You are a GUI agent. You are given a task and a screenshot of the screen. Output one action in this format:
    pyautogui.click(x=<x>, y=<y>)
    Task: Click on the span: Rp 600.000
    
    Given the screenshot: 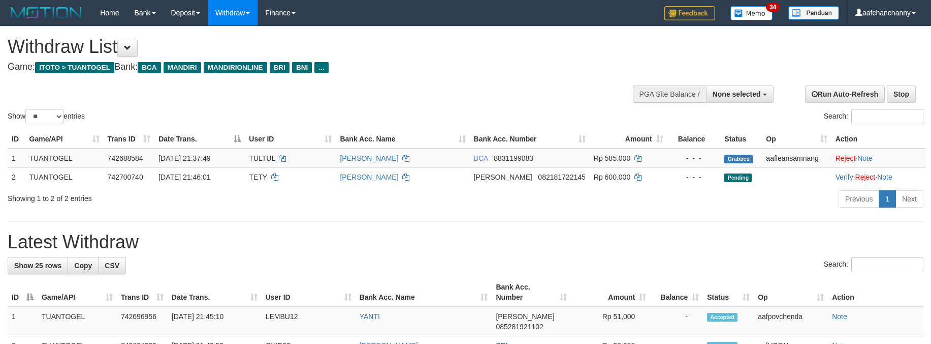 What is the action you would take?
    pyautogui.click(x=612, y=177)
    